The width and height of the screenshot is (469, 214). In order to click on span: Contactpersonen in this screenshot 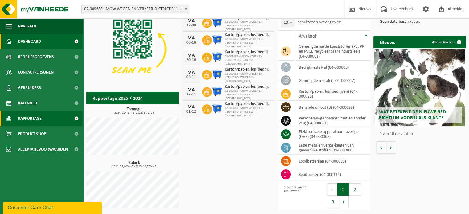, I will do `click(36, 72)`.